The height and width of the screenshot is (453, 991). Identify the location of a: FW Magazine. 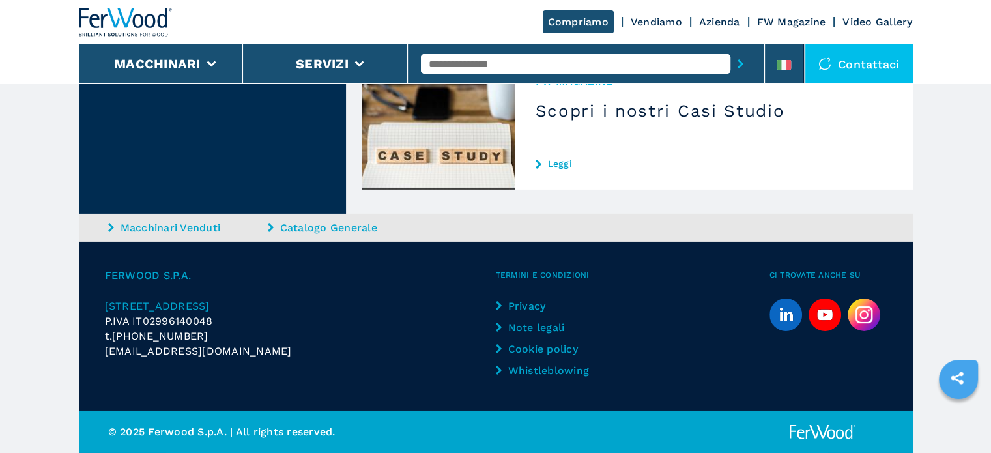
(792, 22).